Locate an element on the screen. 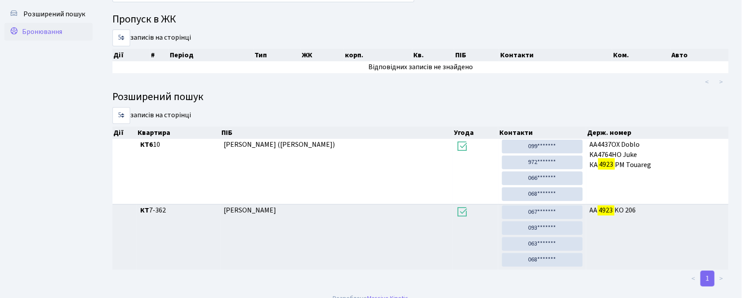 This screenshot has height=298, width=742. span: Розширений пошук is located at coordinates (54, 14).